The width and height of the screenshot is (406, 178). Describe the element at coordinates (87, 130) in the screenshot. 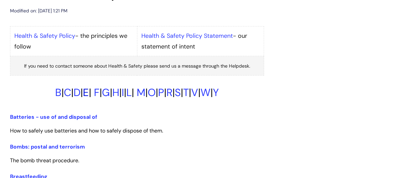

I see `span: How to safely use batteries and how to safely dispose of them.` at that location.